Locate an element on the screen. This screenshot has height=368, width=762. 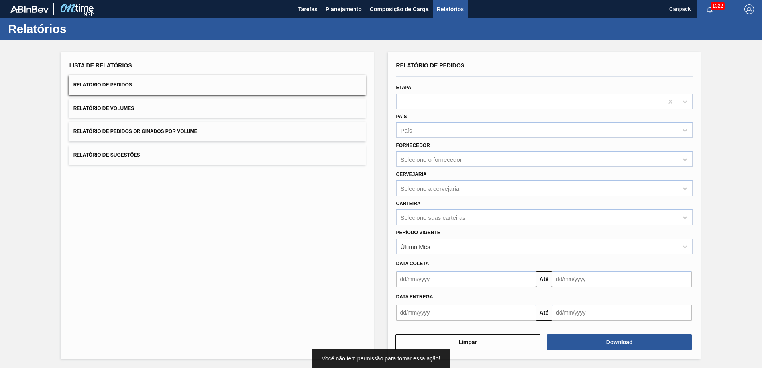
label: Período Vigente is located at coordinates (418, 233).